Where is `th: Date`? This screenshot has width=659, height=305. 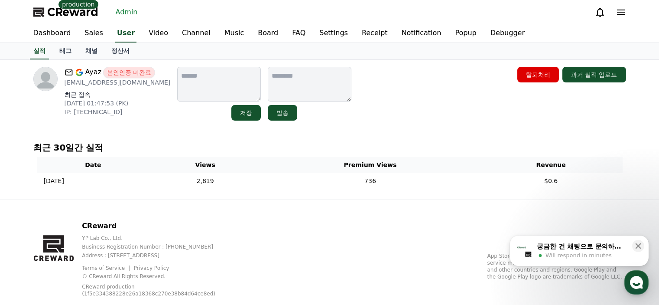
th: Date is located at coordinates (93, 165).